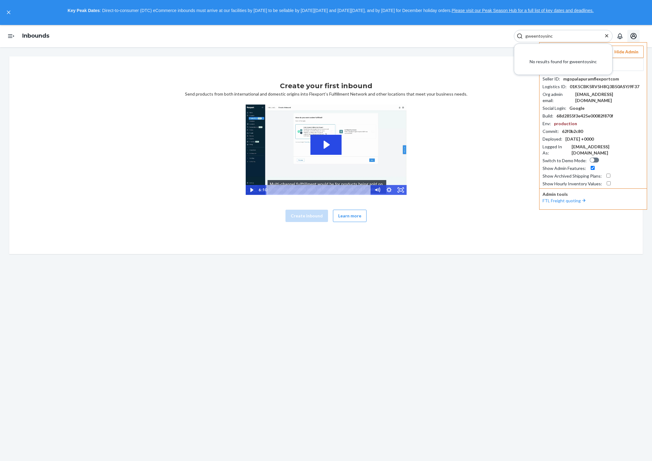  Describe the element at coordinates (554, 108) in the screenshot. I see `div: Social Login :` at that location.